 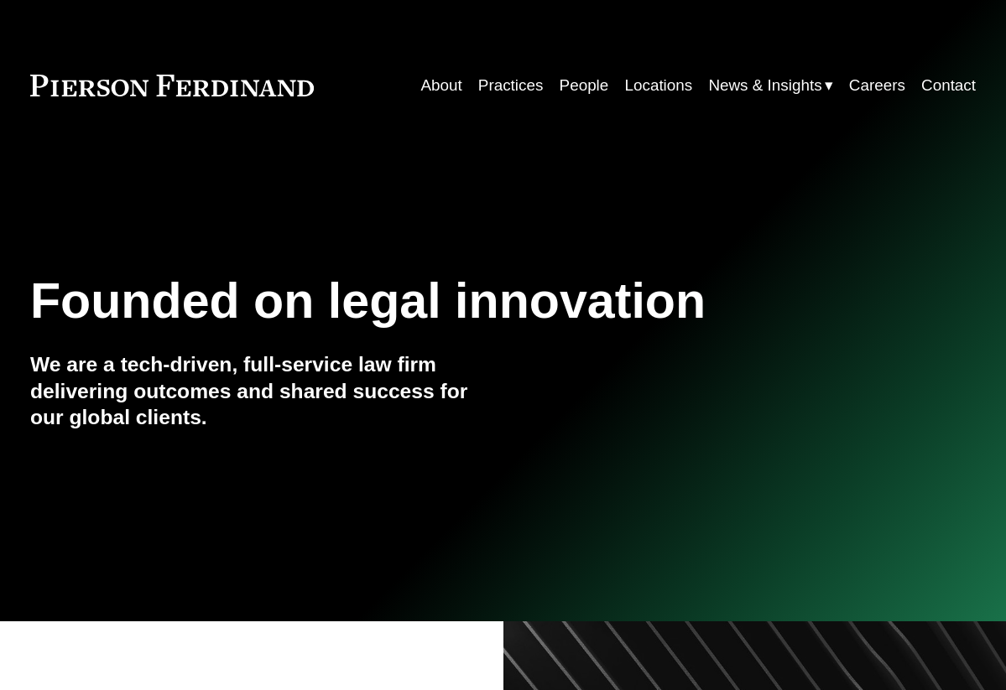 I want to click on a: Careers, so click(x=877, y=86).